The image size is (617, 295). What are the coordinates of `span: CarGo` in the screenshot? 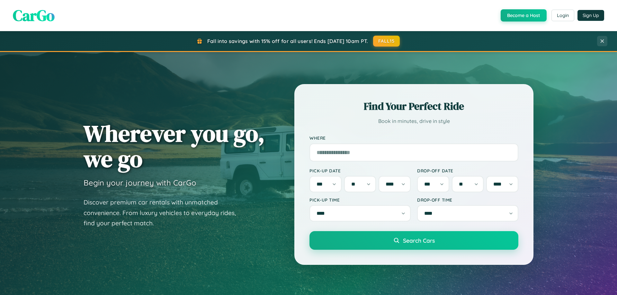 It's located at (34, 15).